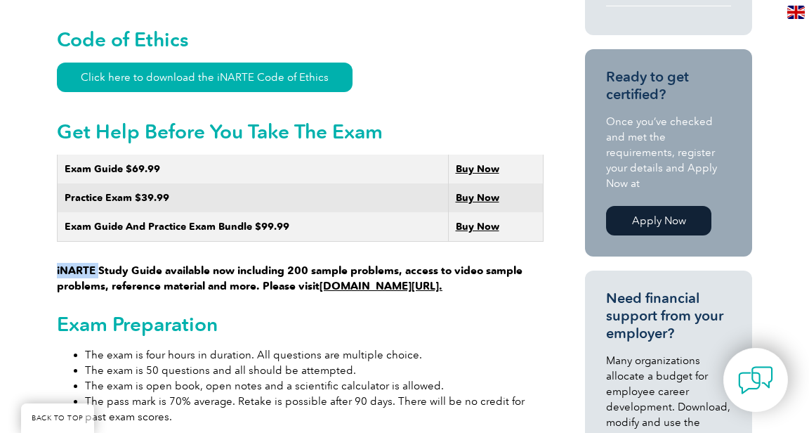 The width and height of the screenshot is (809, 433). Describe the element at coordinates (669, 315) in the screenshot. I see `h3: Need financial support from your employer?` at that location.